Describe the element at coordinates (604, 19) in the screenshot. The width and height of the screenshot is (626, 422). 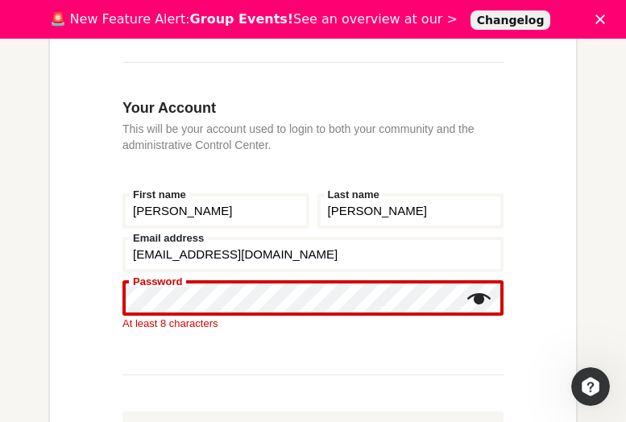
I see `div: Close` at that location.